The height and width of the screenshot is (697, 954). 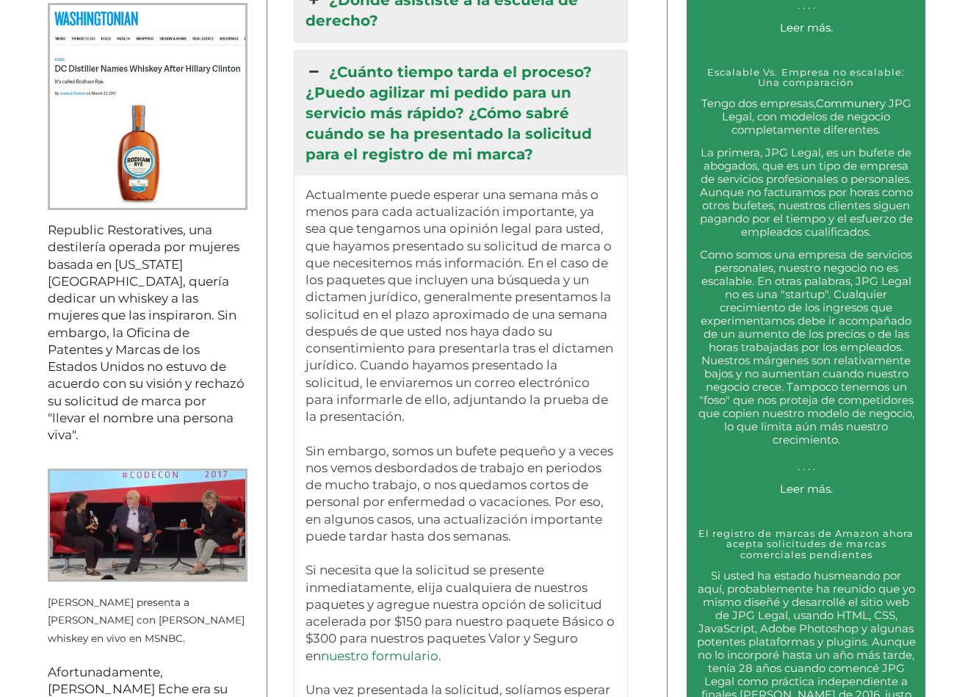 I want to click on a: Escalable Vs. Empresa no escalable: Una comparación, so click(x=805, y=77).